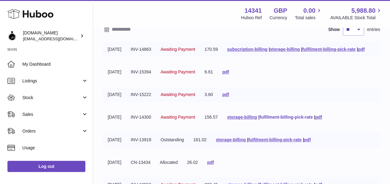  Describe the element at coordinates (363, 11) in the screenshot. I see `span: 5,988.80` at that location.